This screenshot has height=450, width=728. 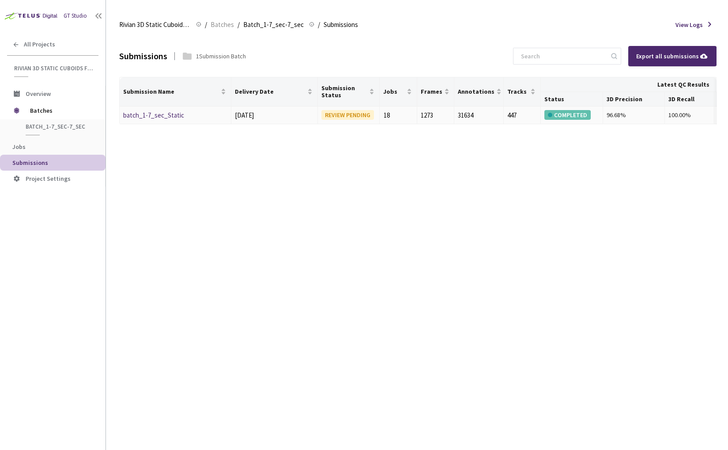 What do you see at coordinates (634, 99) in the screenshot?
I see `th: 3D Precision` at bounding box center [634, 99].